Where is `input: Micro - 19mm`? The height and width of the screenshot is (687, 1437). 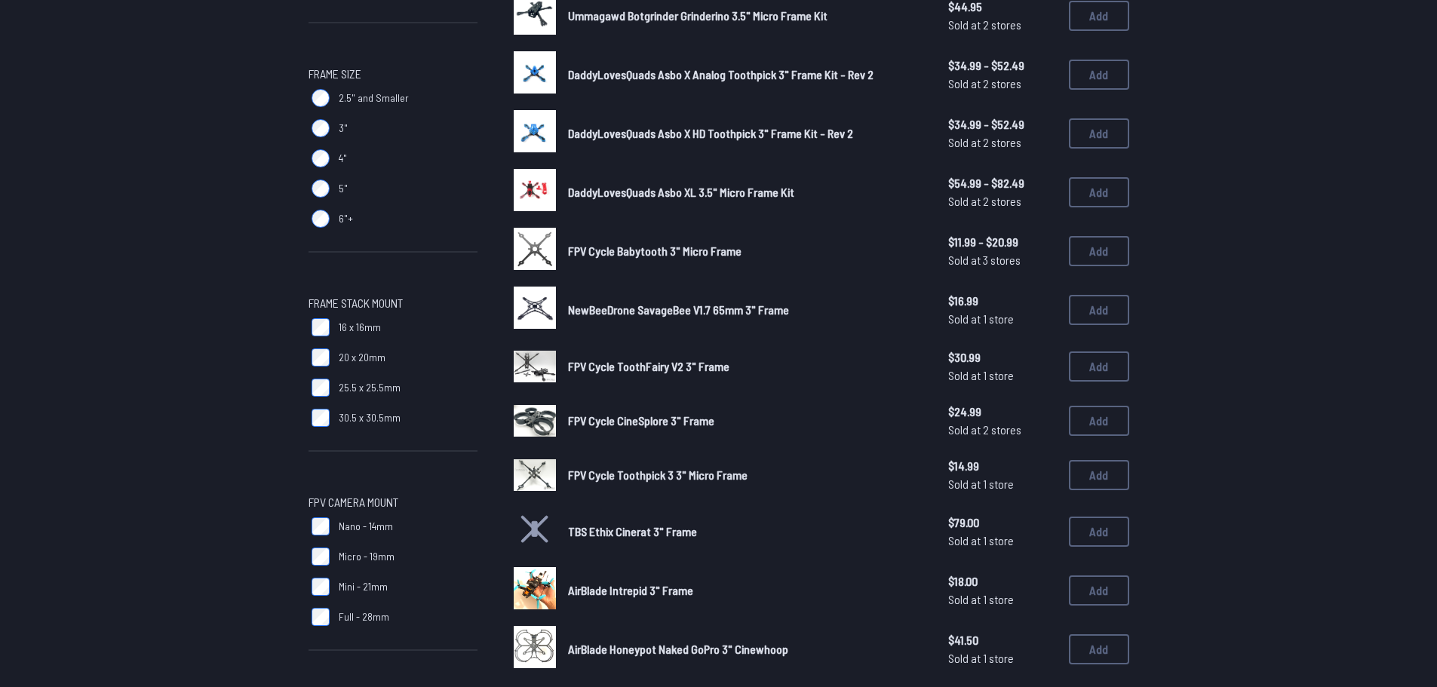 input: Micro - 19mm is located at coordinates (321, 557).